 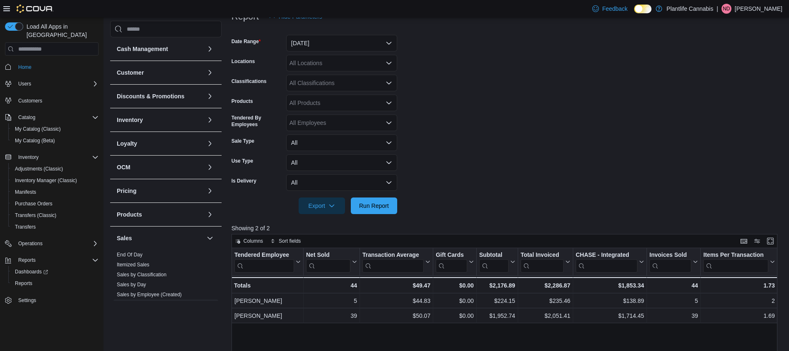 What do you see at coordinates (150, 96) in the screenshot?
I see `h3: Discounts & Promotions` at bounding box center [150, 96].